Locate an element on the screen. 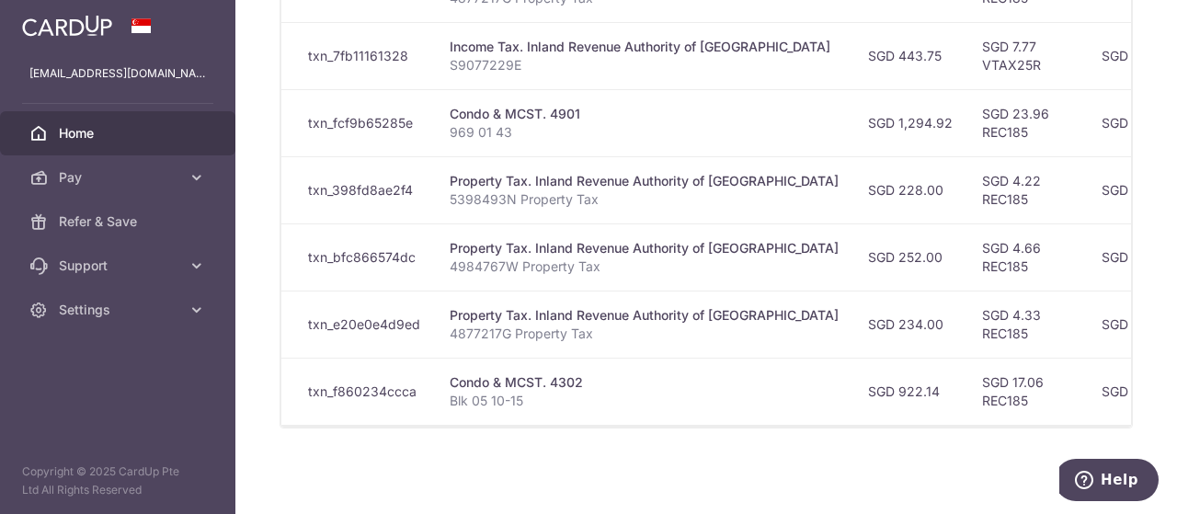 This screenshot has width=1177, height=514. p: 4877217G Property Tax is located at coordinates (644, 334).